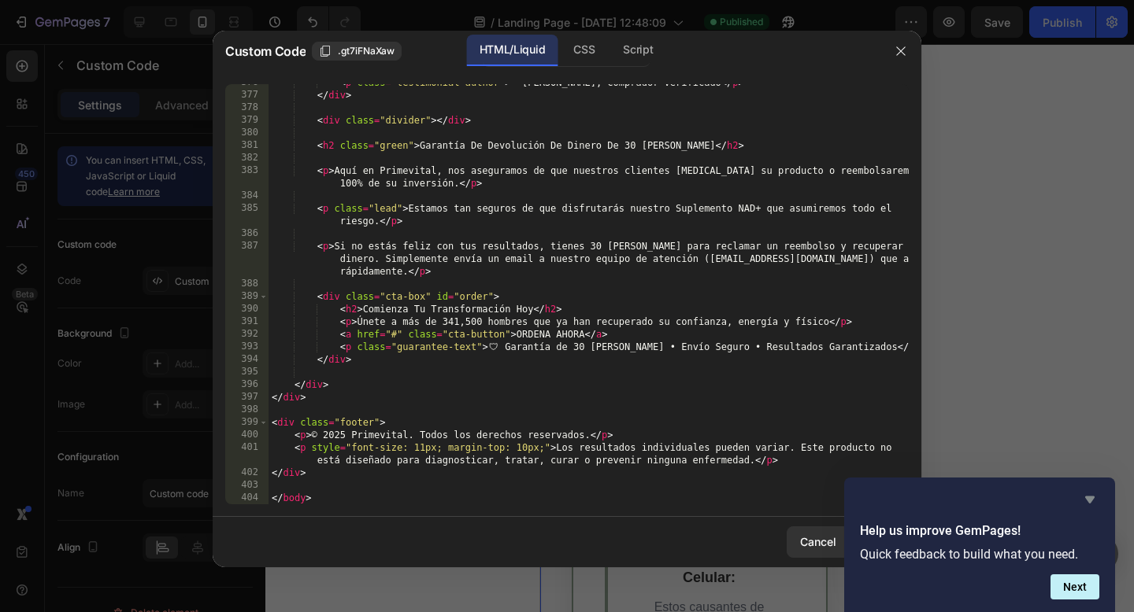 This screenshot has height=612, width=1134. What do you see at coordinates (246, 215) in the screenshot?
I see `div: 385` at bounding box center [246, 215].